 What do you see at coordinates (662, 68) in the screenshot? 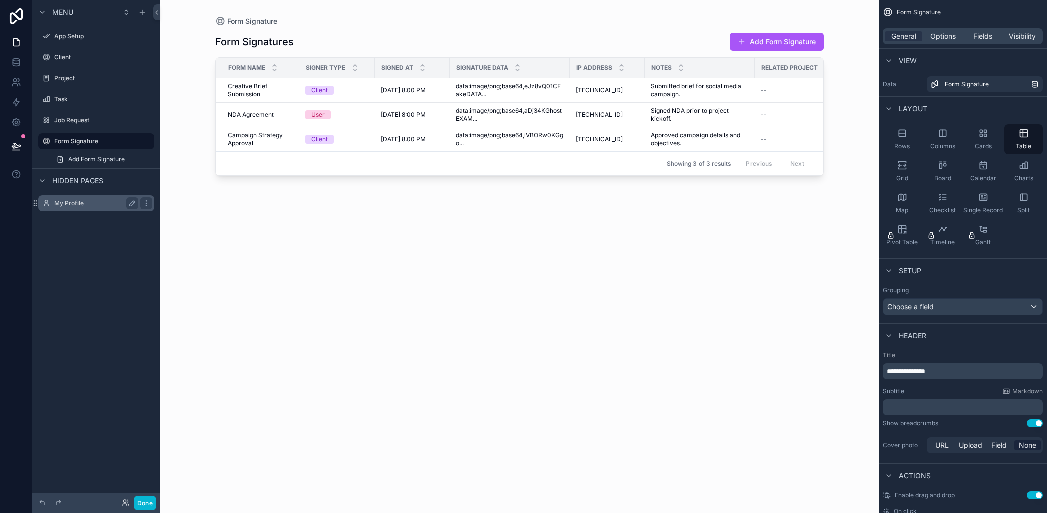
I see `span: Notes` at bounding box center [662, 68].